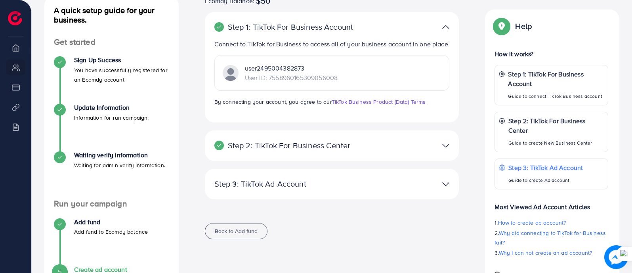  Describe the element at coordinates (15, 18) in the screenshot. I see `a: logo` at that location.